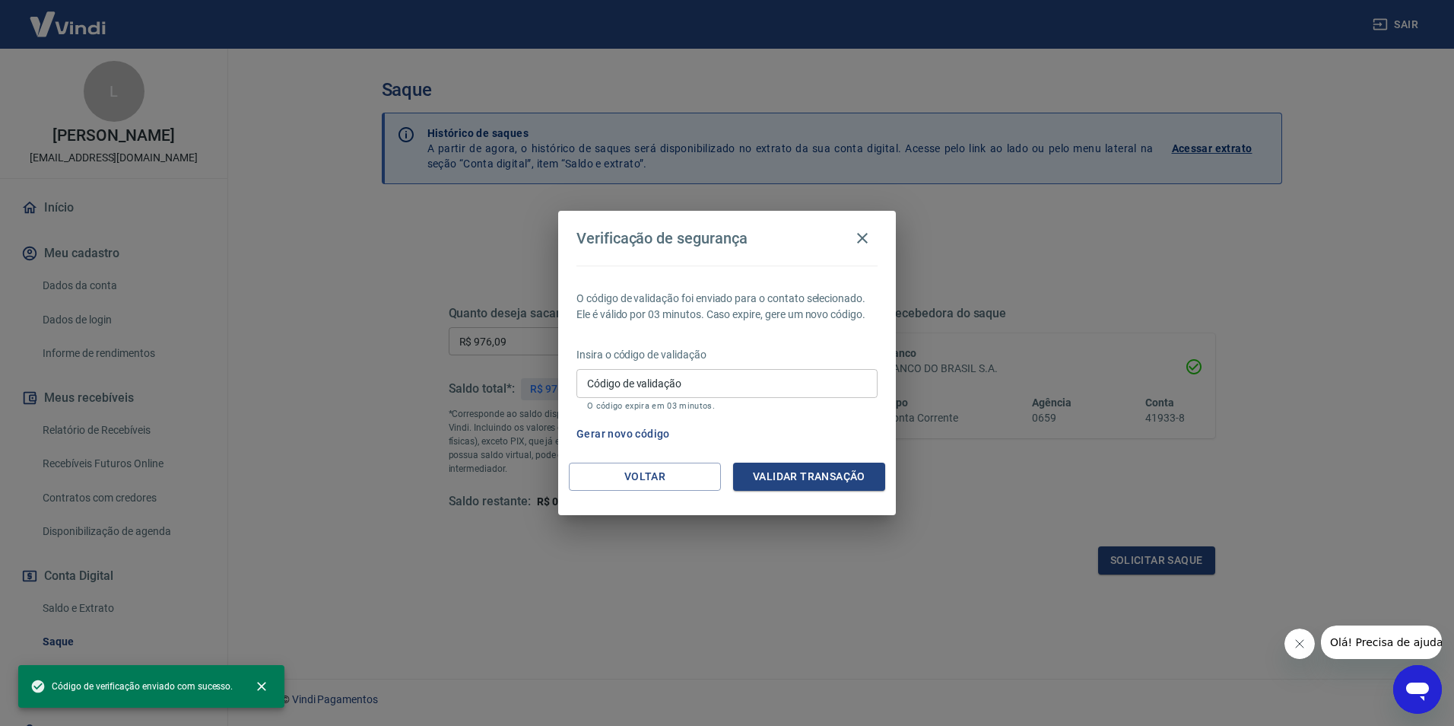  Describe the element at coordinates (262, 686) in the screenshot. I see `button: close` at that location.